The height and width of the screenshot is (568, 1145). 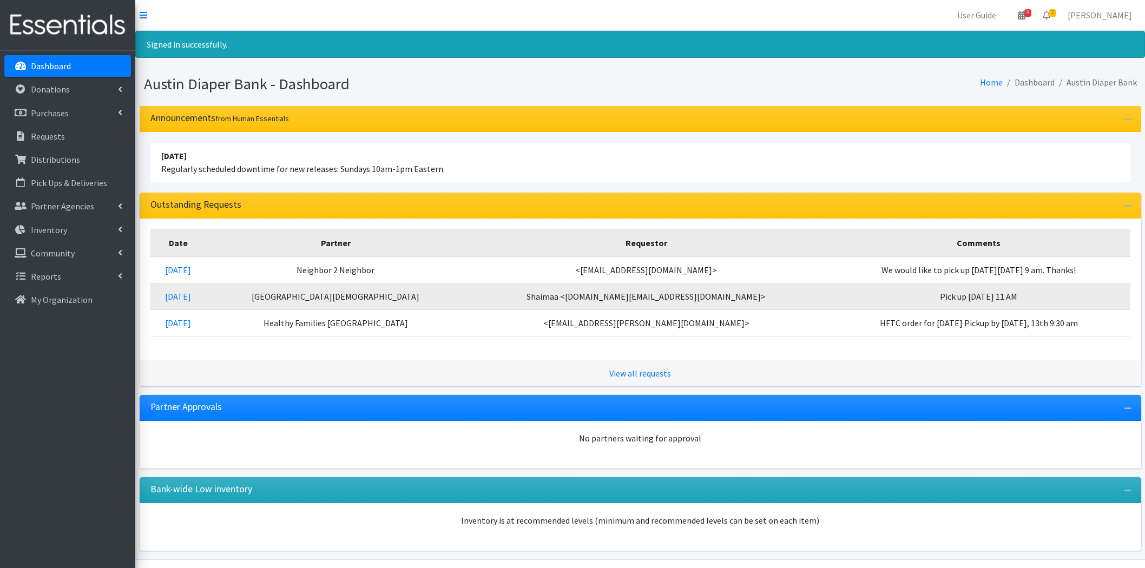 I want to click on h3: Announcements, so click(x=220, y=118).